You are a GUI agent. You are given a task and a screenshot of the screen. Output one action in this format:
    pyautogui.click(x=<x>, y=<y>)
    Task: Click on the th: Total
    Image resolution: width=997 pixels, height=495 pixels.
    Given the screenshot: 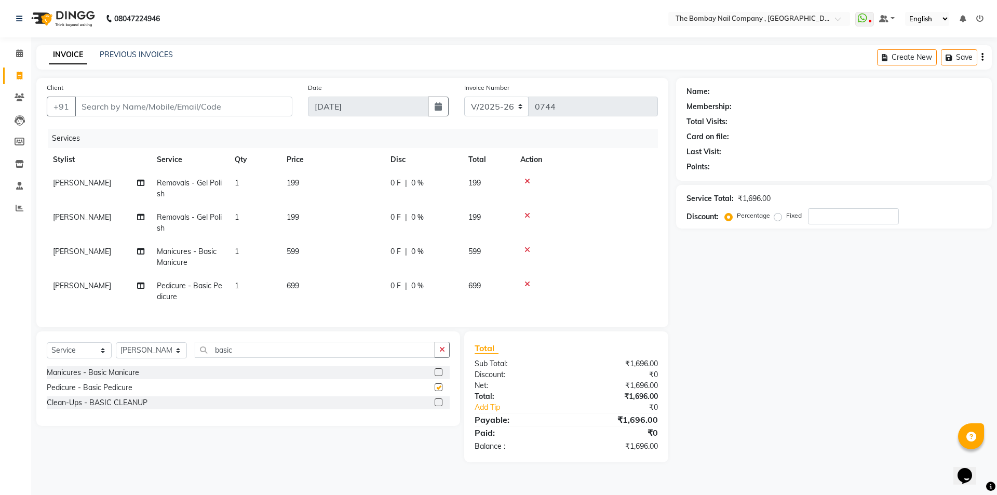 What is the action you would take?
    pyautogui.click(x=488, y=159)
    